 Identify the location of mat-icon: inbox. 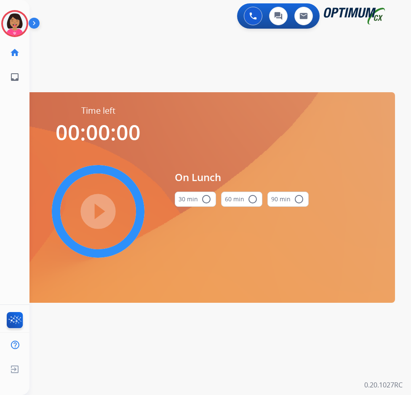
(15, 77).